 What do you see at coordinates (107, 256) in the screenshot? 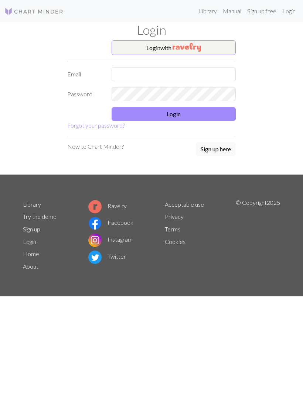
I see `a: Twitter` at bounding box center [107, 256].